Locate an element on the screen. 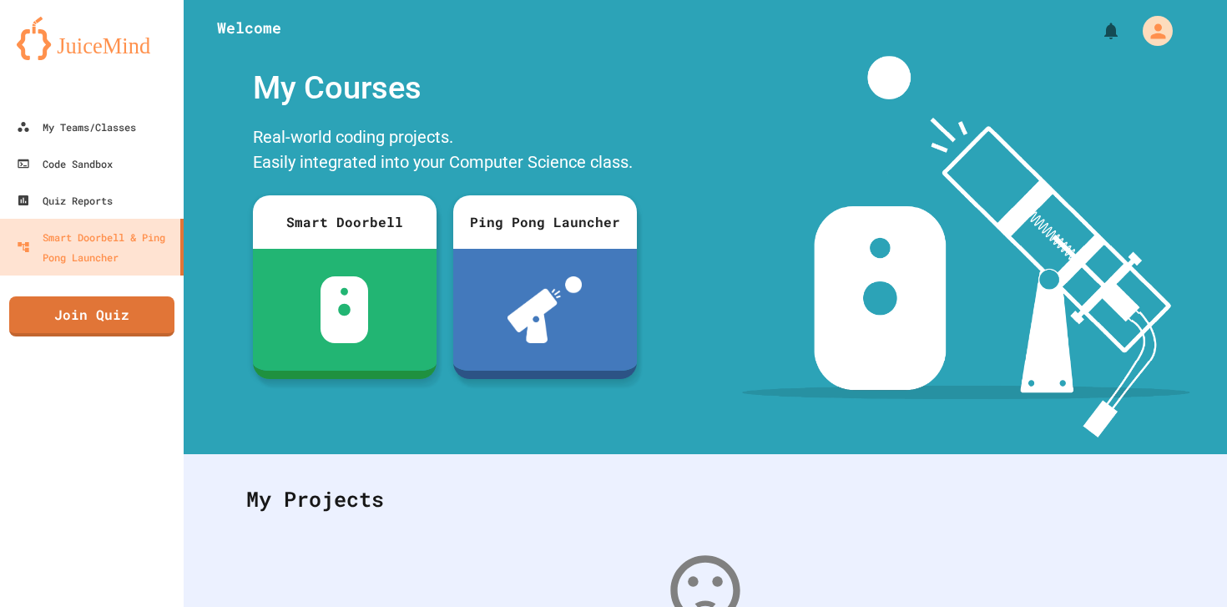  div: My Teams/Classes is located at coordinates (76, 127).